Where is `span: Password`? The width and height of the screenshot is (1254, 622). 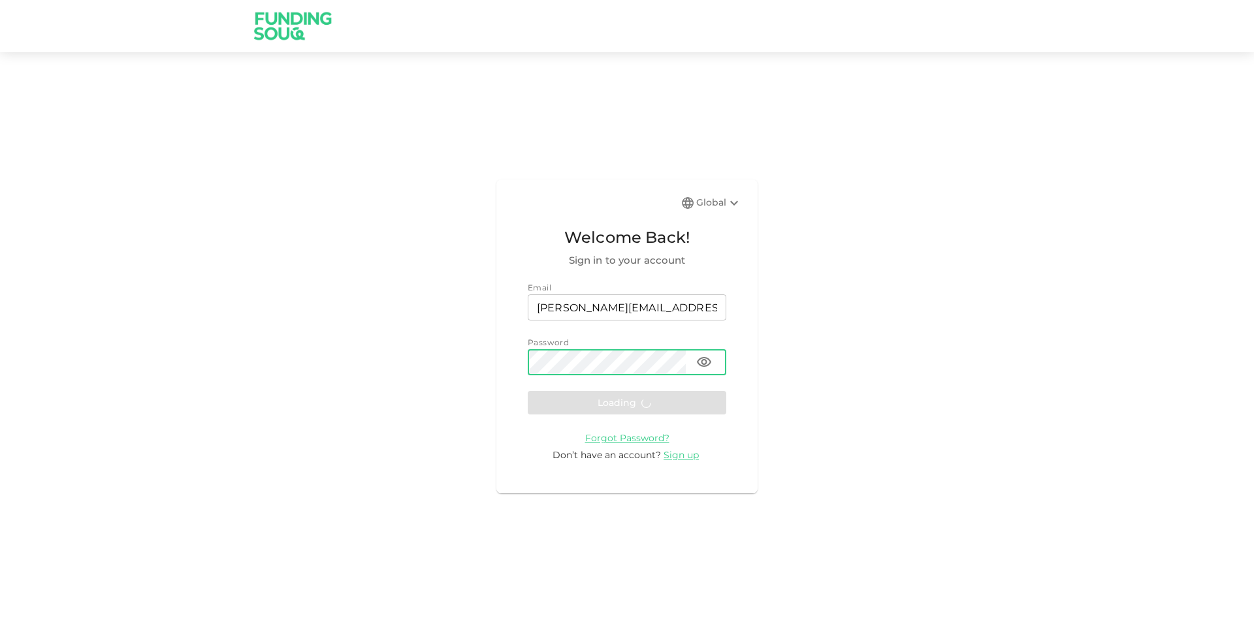 span: Password is located at coordinates (548, 342).